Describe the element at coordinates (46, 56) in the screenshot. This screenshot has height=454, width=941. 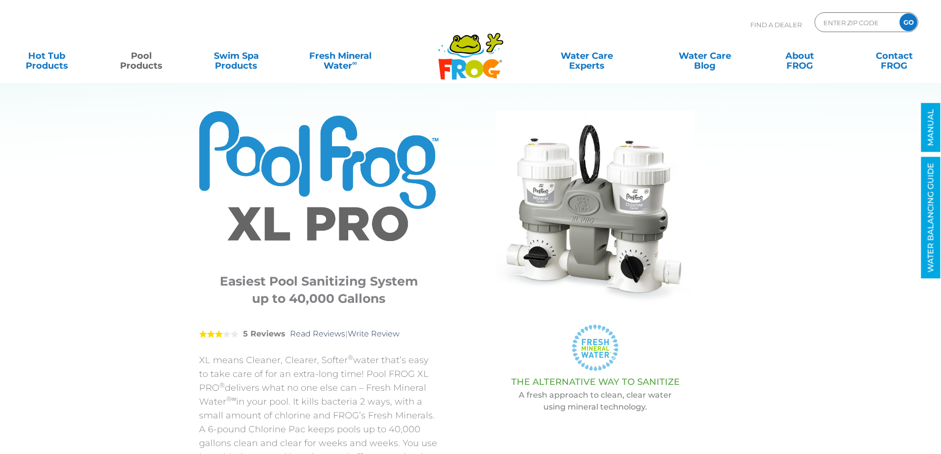
I see `a: Hot TubProducts` at that location.